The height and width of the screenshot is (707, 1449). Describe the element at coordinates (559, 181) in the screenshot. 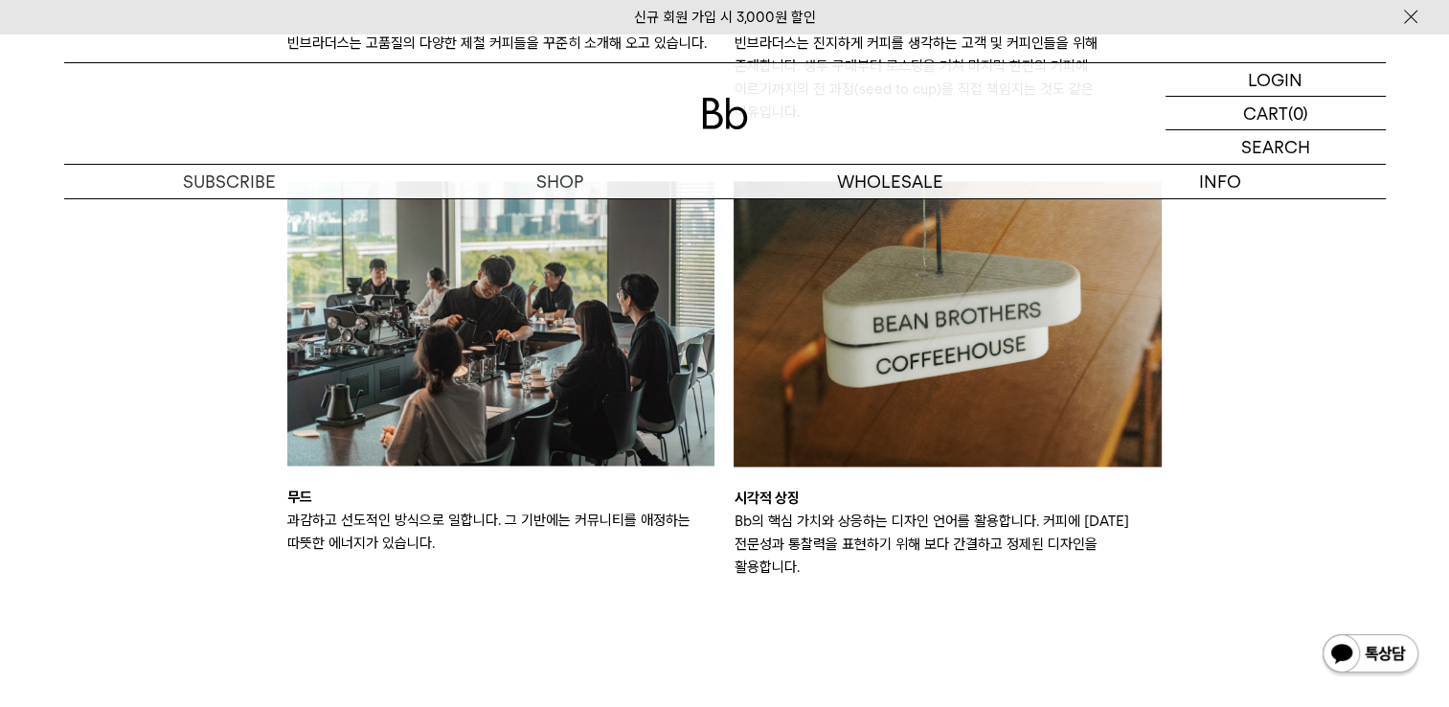

I see `a: SHOP` at that location.